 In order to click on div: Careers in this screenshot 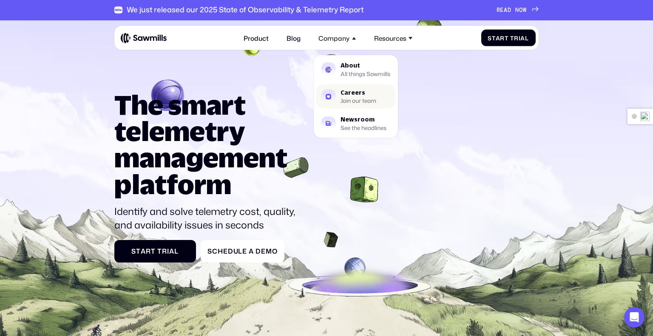, I will do `click(358, 93)`.